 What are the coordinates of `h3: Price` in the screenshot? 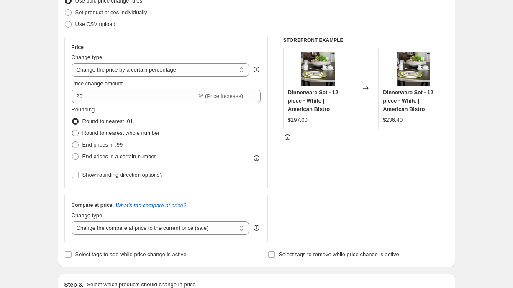 It's located at (77, 47).